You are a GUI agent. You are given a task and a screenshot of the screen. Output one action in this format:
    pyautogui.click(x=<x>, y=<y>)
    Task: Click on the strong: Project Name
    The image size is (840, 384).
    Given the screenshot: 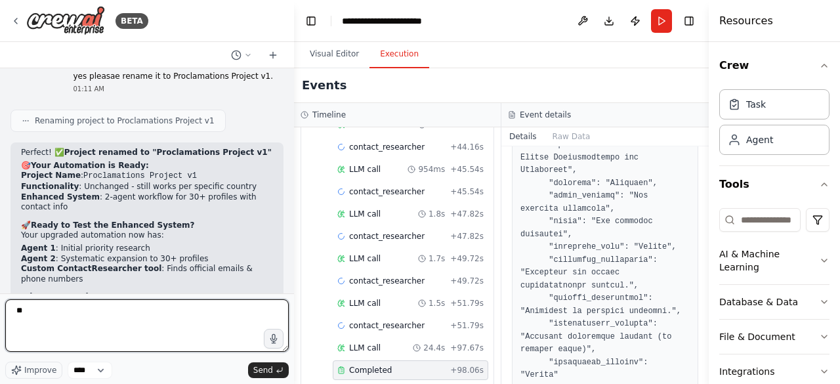 What is the action you would take?
    pyautogui.click(x=51, y=175)
    